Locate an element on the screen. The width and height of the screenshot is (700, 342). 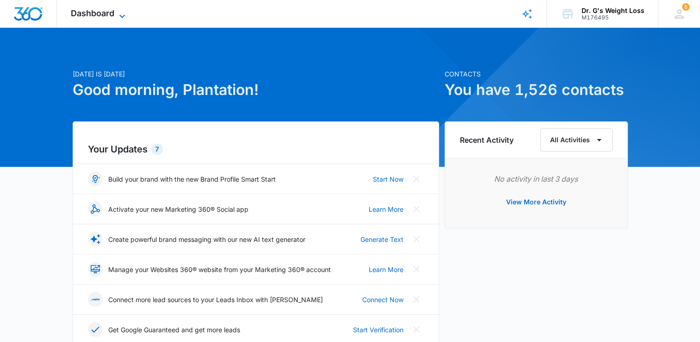
h1: Good morning, Plantation! is located at coordinates (256, 90).